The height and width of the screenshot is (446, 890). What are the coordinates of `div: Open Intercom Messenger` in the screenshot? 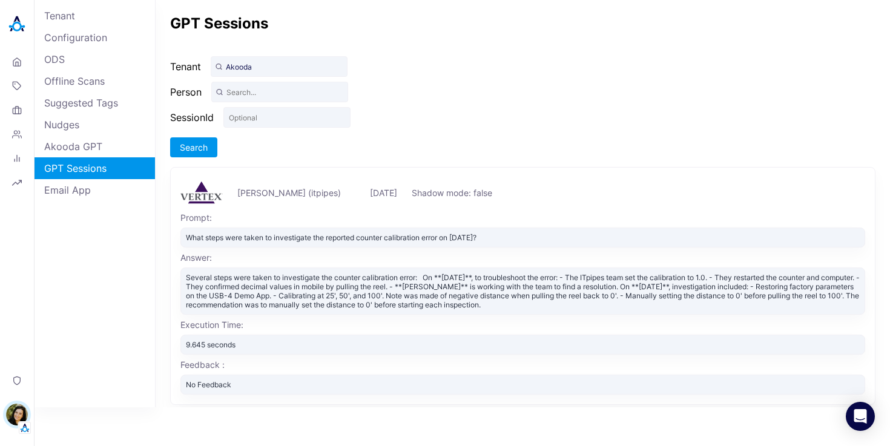 It's located at (860, 416).